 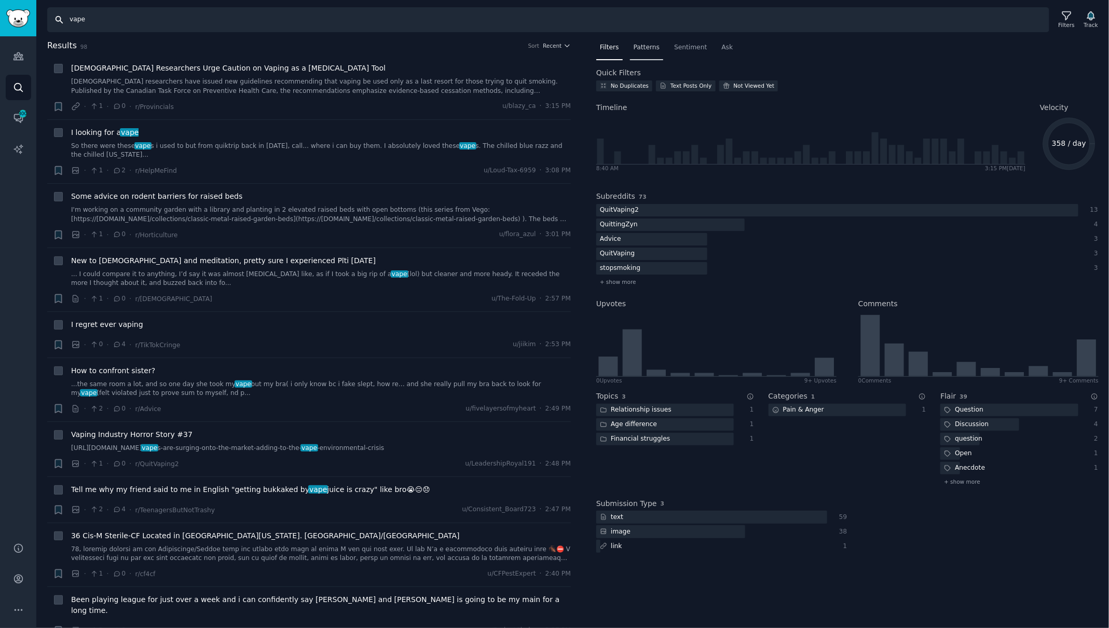 What do you see at coordinates (552, 46) in the screenshot?
I see `span: Recent` at bounding box center [552, 46].